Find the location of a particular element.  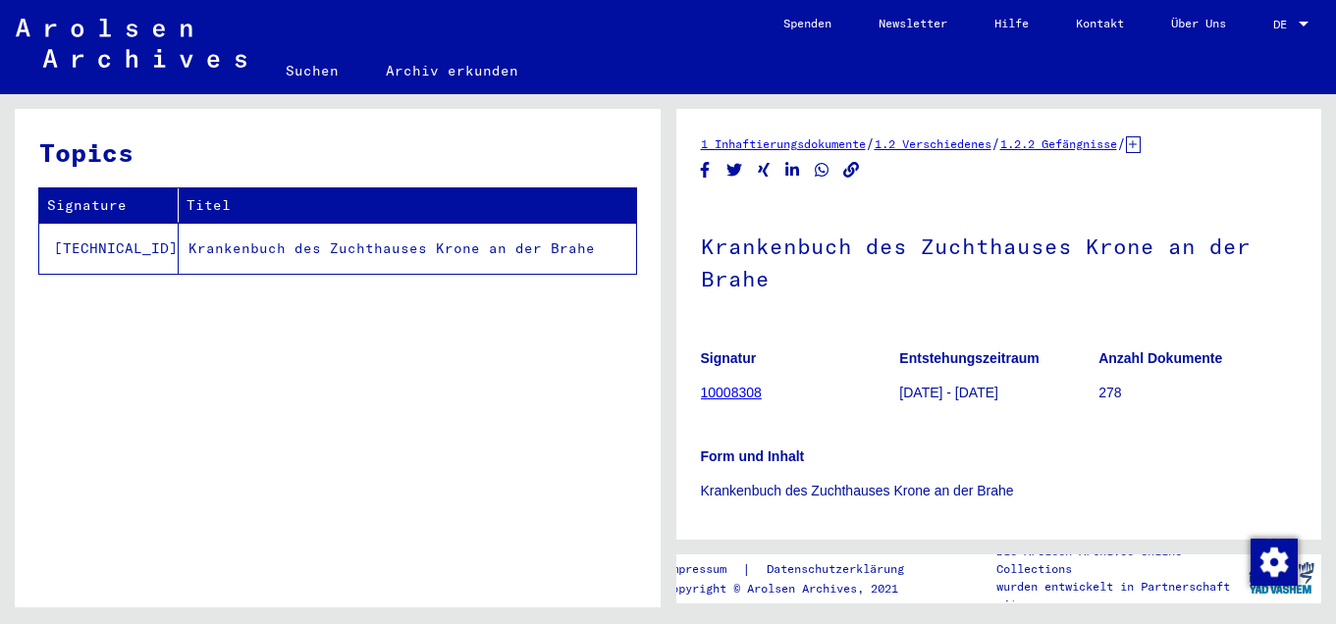

h3: Topics is located at coordinates (337, 152).